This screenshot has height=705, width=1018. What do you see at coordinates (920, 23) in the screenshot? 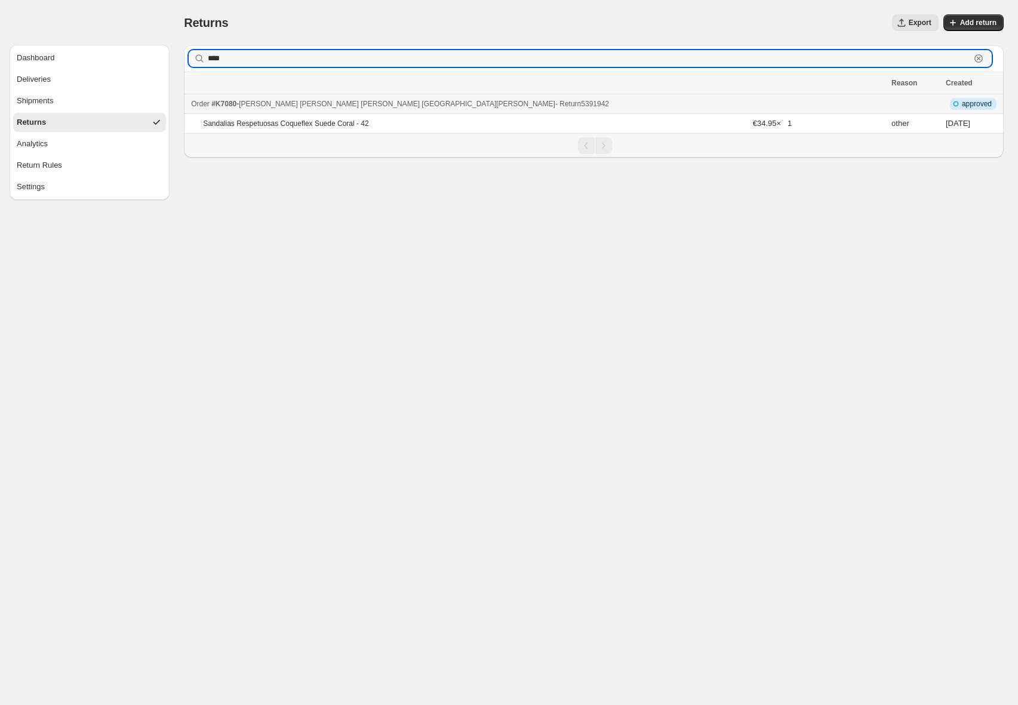
I see `span: Export` at bounding box center [920, 23].